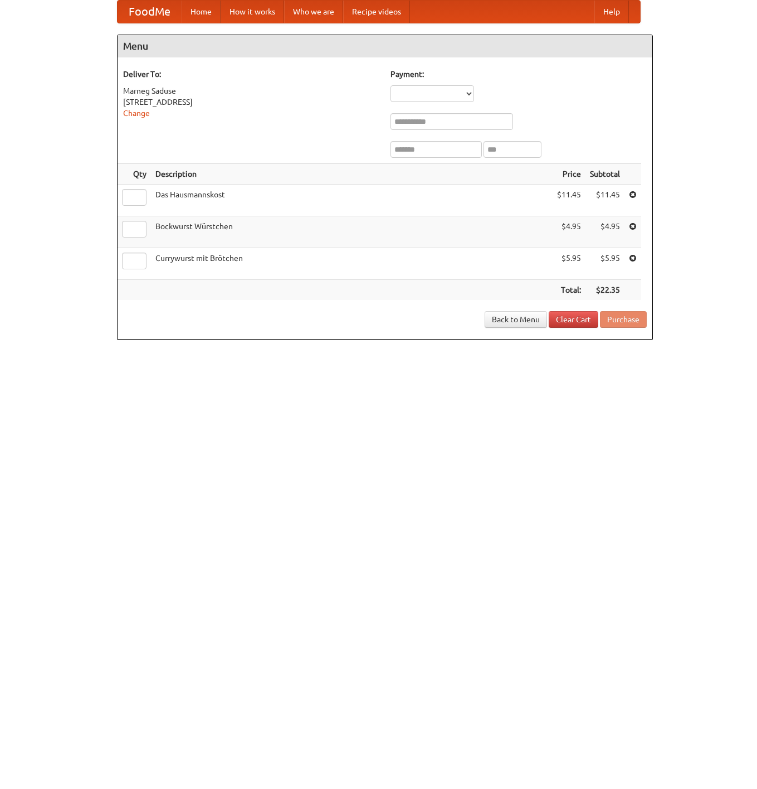 Image resolution: width=757 pixels, height=789 pixels. Describe the element at coordinates (149, 12) in the screenshot. I see `a: FoodMe` at that location.